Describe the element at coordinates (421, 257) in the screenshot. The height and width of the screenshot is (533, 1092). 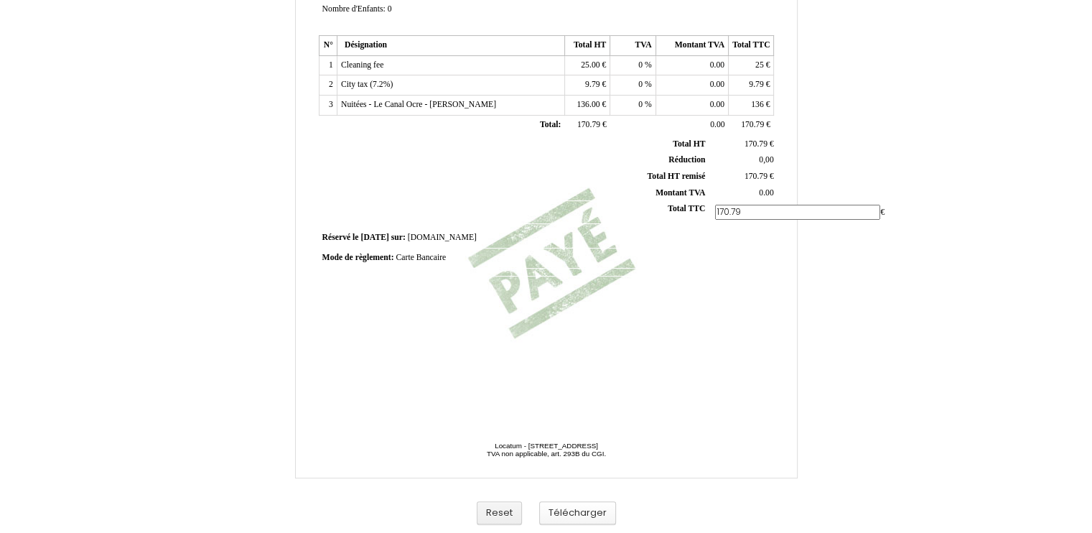
I see `span: Carte Bancaire` at that location.